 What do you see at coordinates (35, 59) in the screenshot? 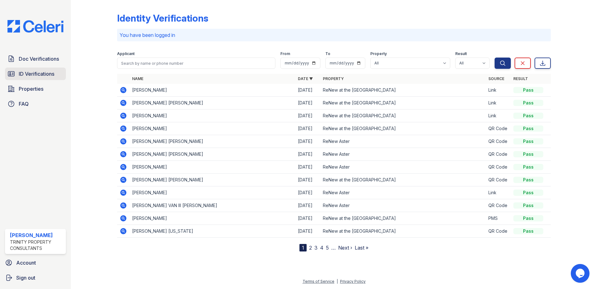
I see `a: Doc Verifications` at bounding box center [35, 59].